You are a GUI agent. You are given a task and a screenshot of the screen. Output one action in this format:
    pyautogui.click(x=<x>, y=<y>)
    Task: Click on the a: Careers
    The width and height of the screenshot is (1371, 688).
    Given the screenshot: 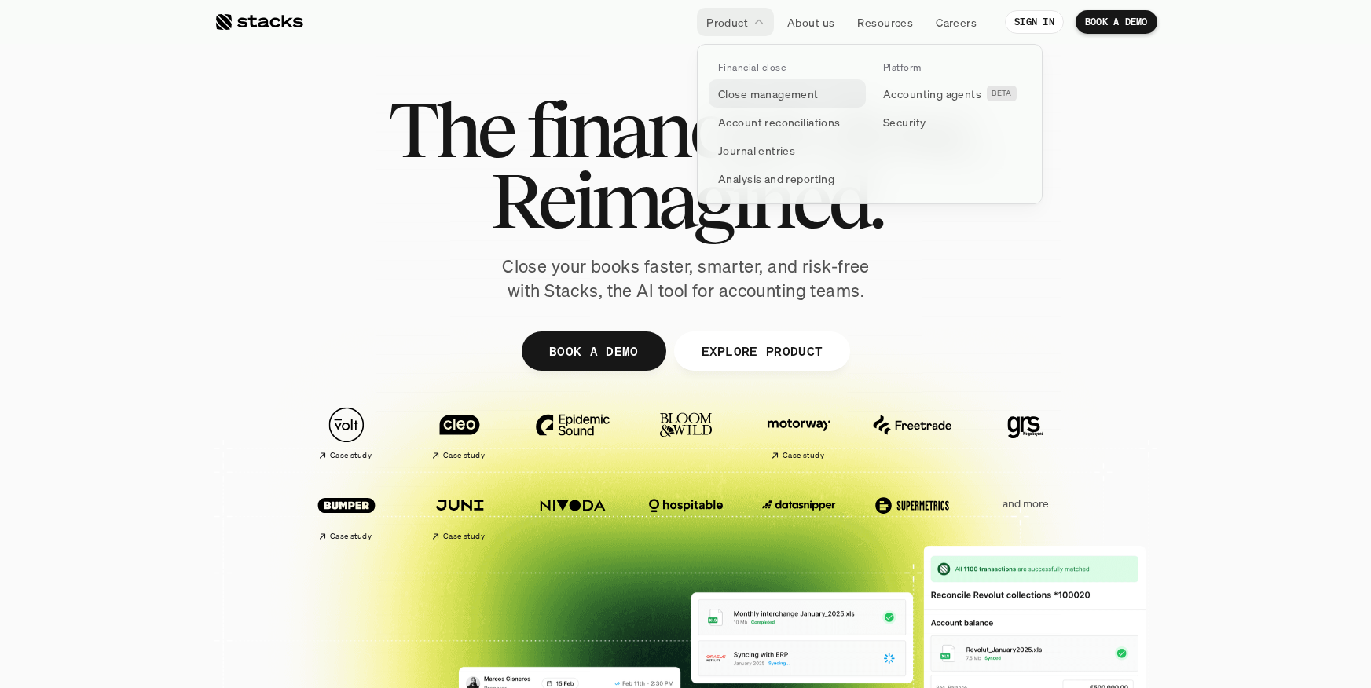 What is the action you would take?
    pyautogui.click(x=956, y=22)
    